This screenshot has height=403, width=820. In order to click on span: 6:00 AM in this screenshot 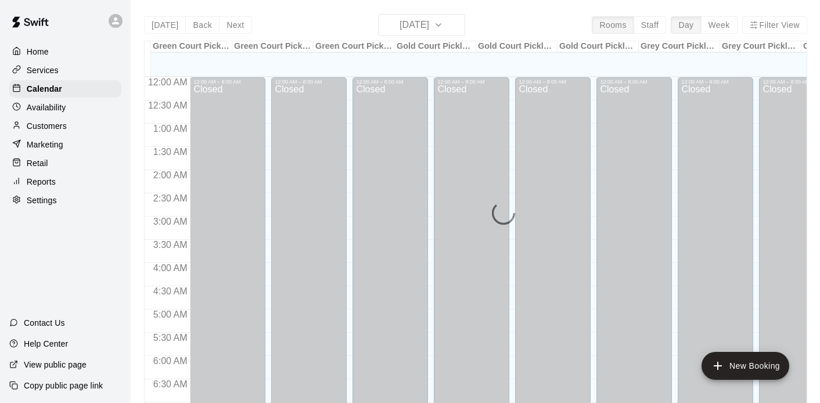, I will do `click(170, 361)`.